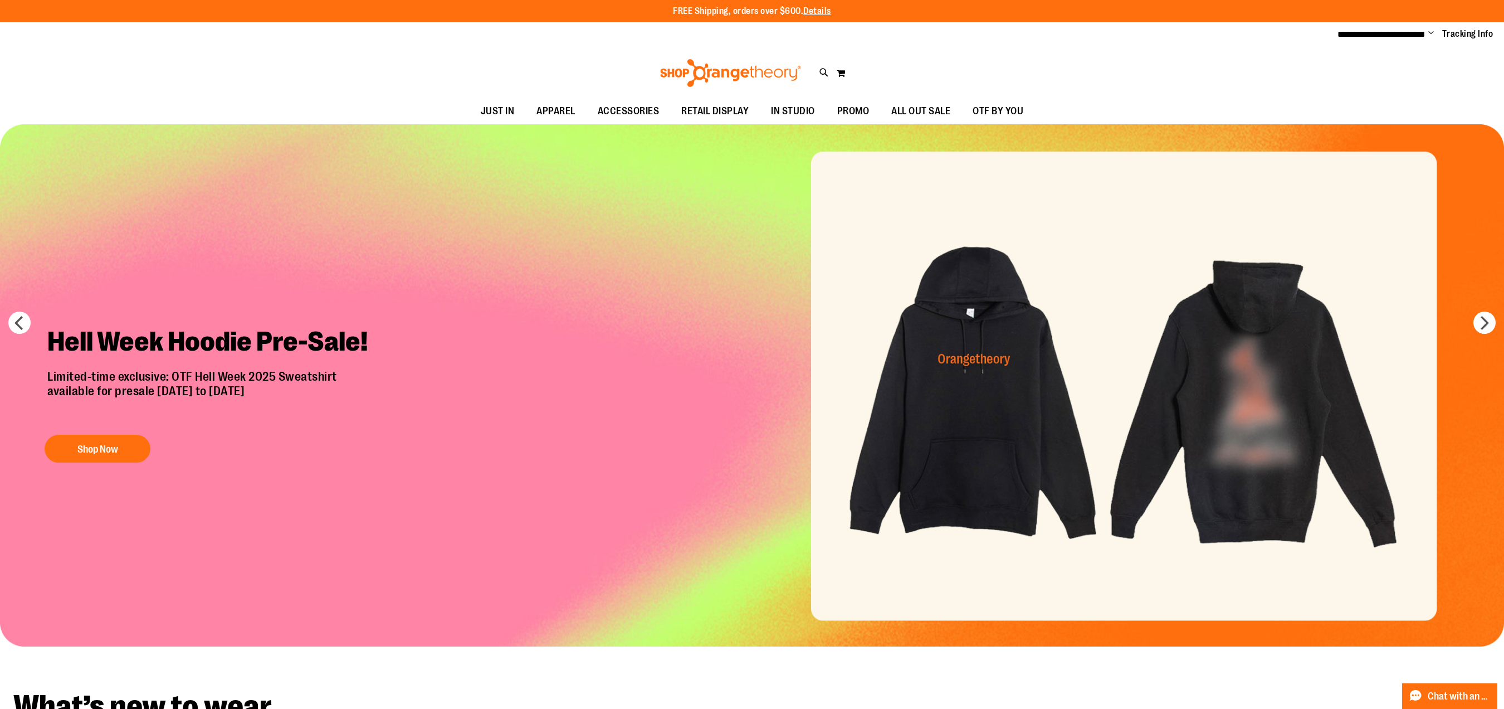 The width and height of the screenshot is (1504, 709). I want to click on span: PROMO, so click(854, 111).